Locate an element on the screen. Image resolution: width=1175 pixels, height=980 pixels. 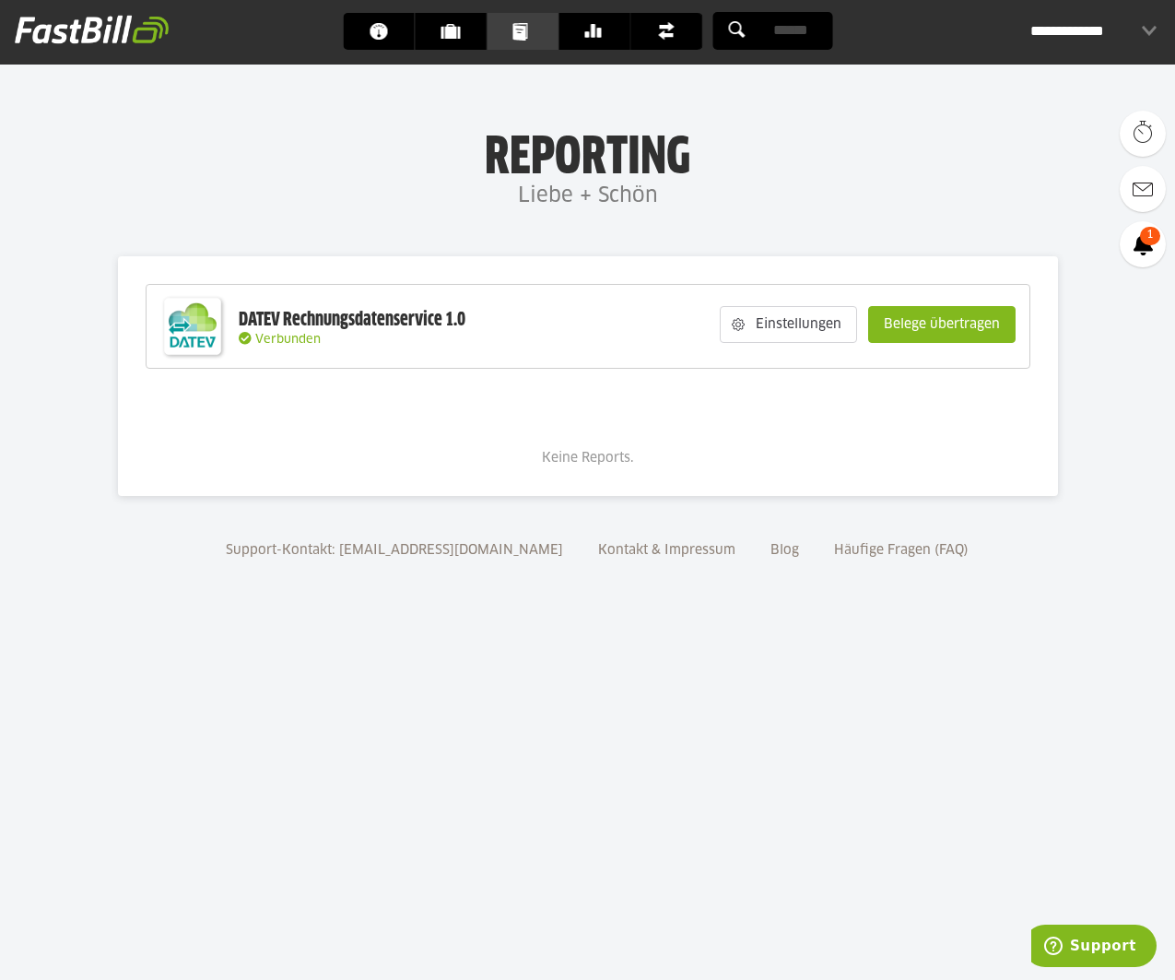
a: Finanzen is located at coordinates (666, 31).